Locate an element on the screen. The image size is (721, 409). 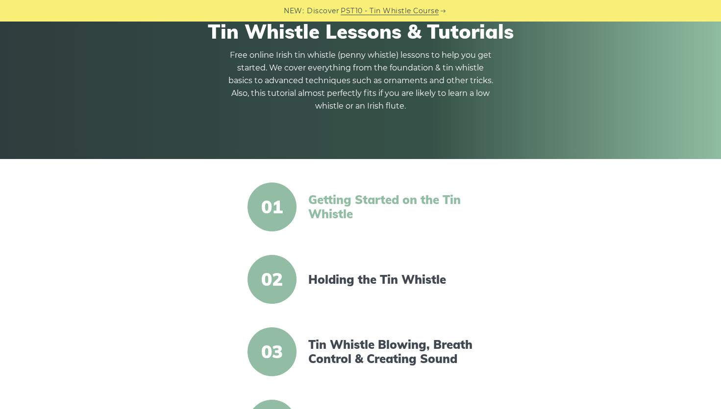
h1: Tin Whistle Lessons & Tutorials is located at coordinates (361, 31).